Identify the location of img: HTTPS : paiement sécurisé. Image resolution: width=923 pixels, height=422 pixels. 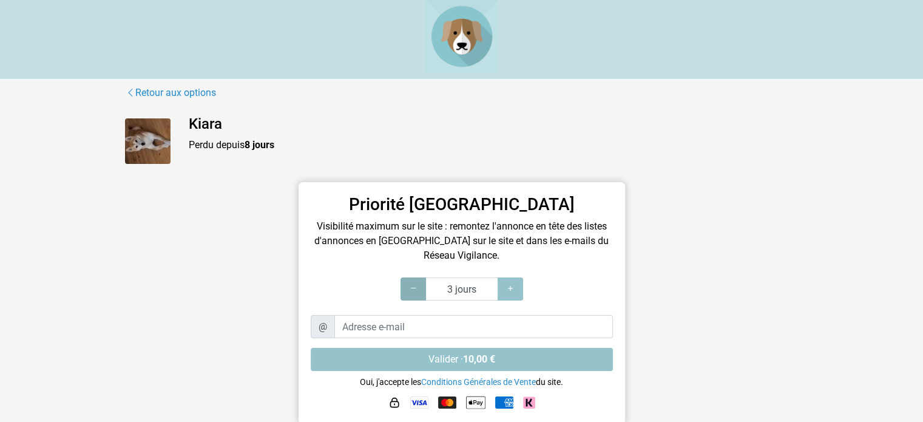
(395, 403).